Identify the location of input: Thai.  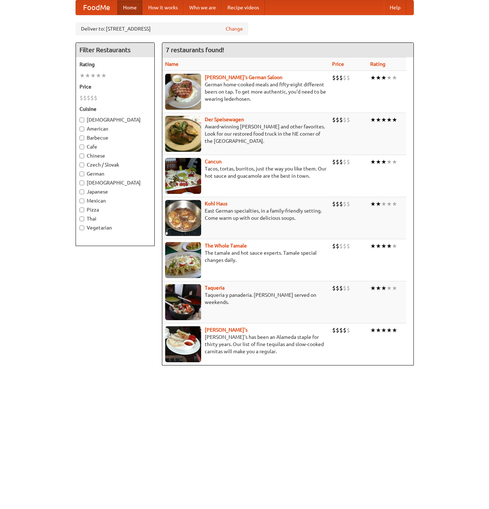
(82, 219).